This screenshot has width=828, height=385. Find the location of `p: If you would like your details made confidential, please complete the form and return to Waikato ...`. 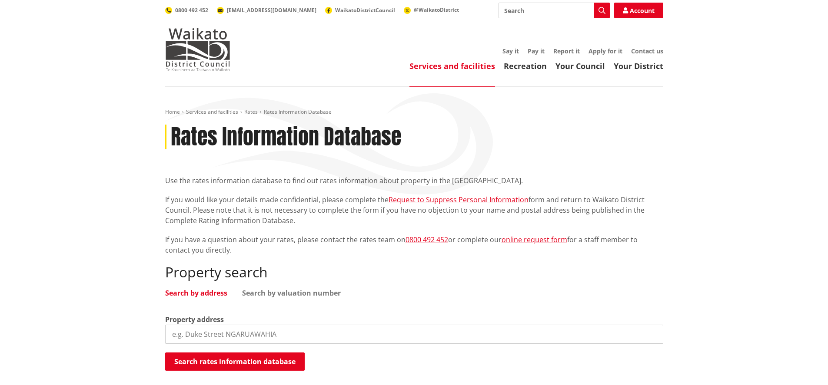

p: If you would like your details made confidential, please complete the form and return to Waikato ... is located at coordinates (414, 210).